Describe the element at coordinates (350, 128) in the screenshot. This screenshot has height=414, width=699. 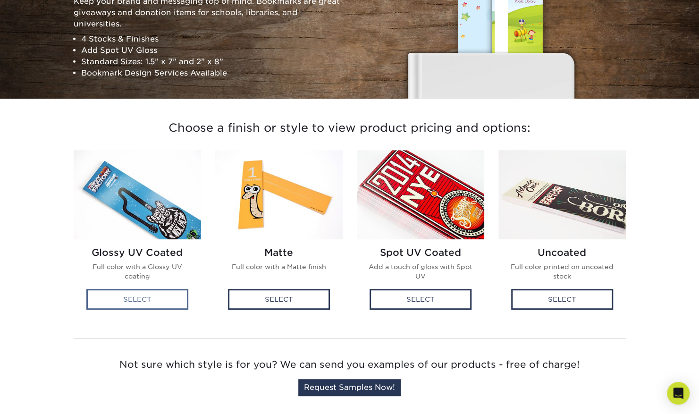
I see `h3: Choose a finish or style to view product pricing and options:` at that location.